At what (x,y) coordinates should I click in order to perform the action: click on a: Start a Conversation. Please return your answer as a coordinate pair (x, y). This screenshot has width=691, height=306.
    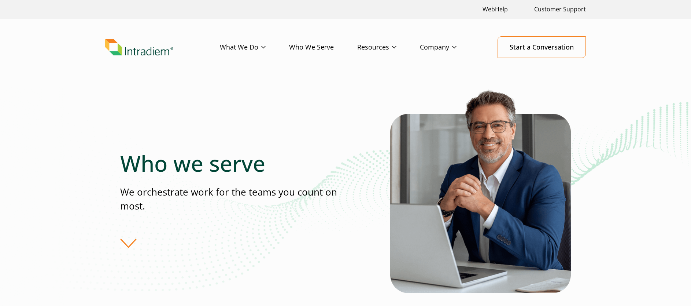
    Looking at the image, I should click on (541, 47).